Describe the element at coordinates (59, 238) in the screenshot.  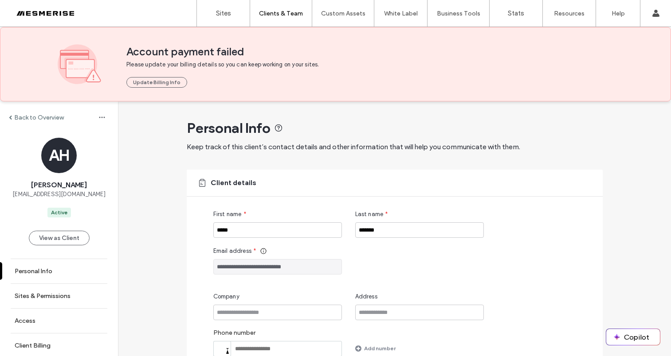
I see `button: View as Client` at that location.